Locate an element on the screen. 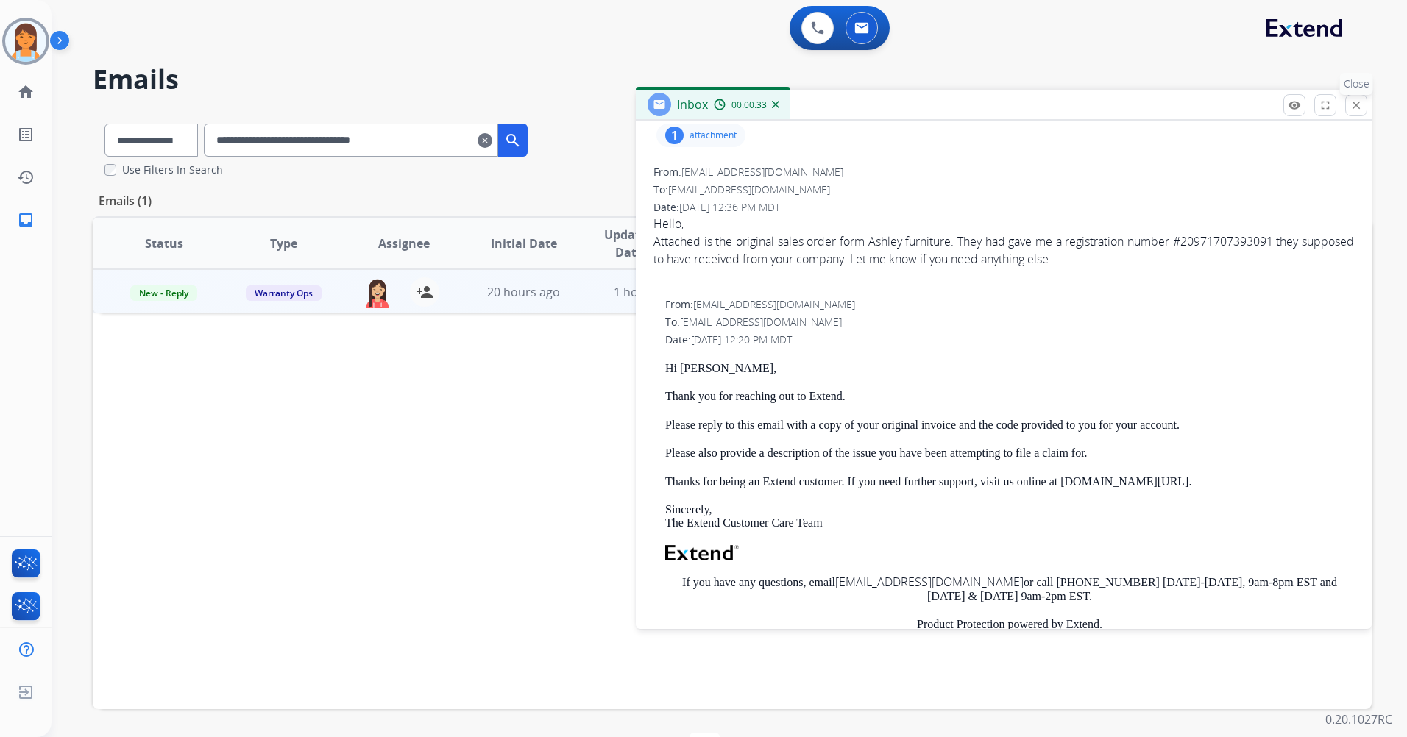 This screenshot has width=1407, height=737. span: Updated Date is located at coordinates (629, 244).